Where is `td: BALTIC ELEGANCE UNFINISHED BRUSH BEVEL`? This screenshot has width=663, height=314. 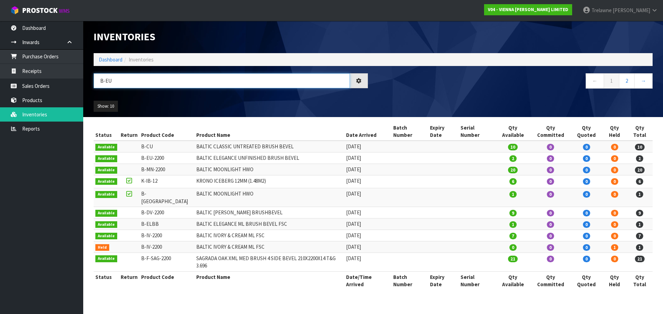
td: BALTIC ELEGANCE UNFINISHED BRUSH BEVEL is located at coordinates (270, 158).